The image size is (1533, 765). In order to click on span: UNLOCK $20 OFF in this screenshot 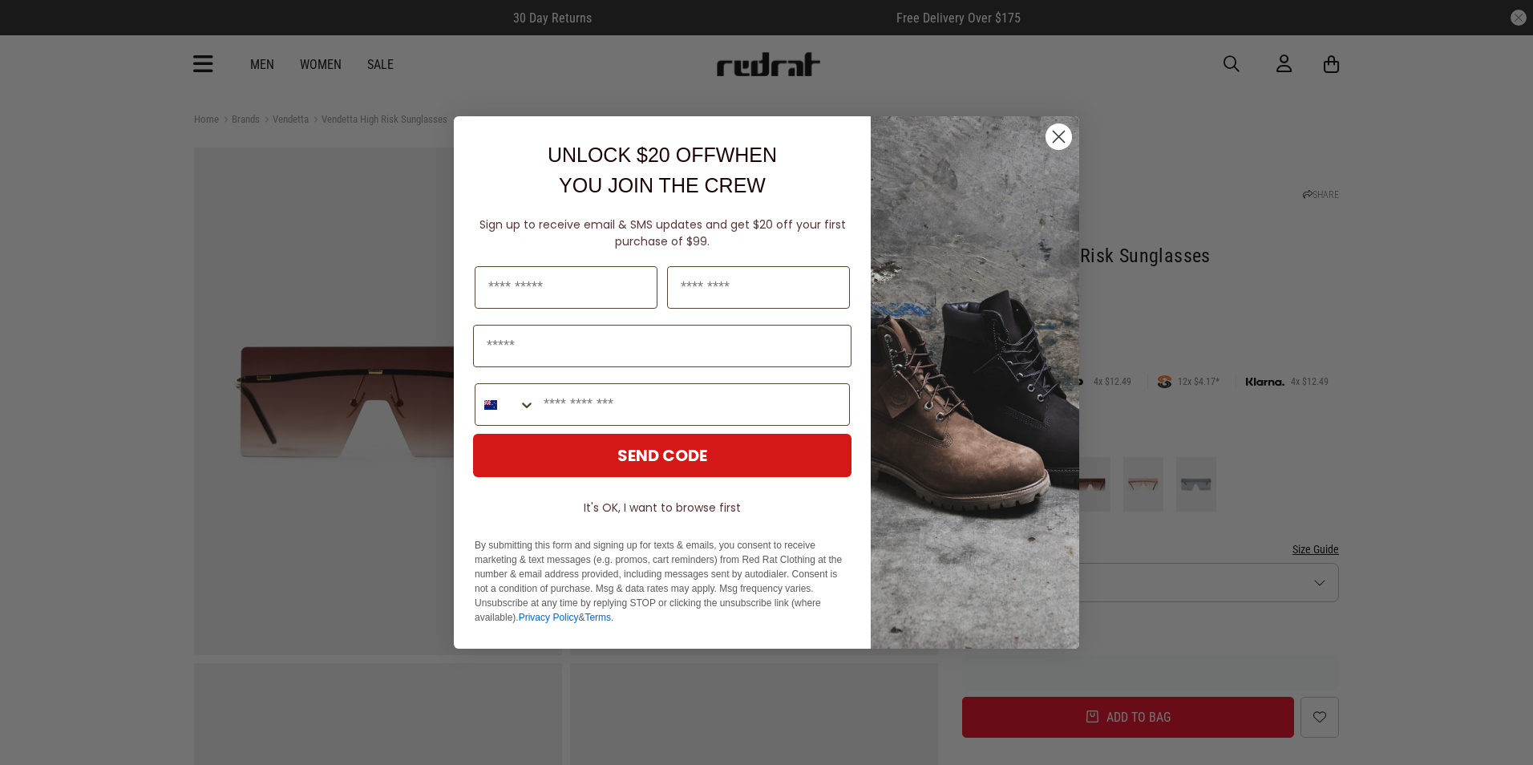, I will do `click(632, 155)`.